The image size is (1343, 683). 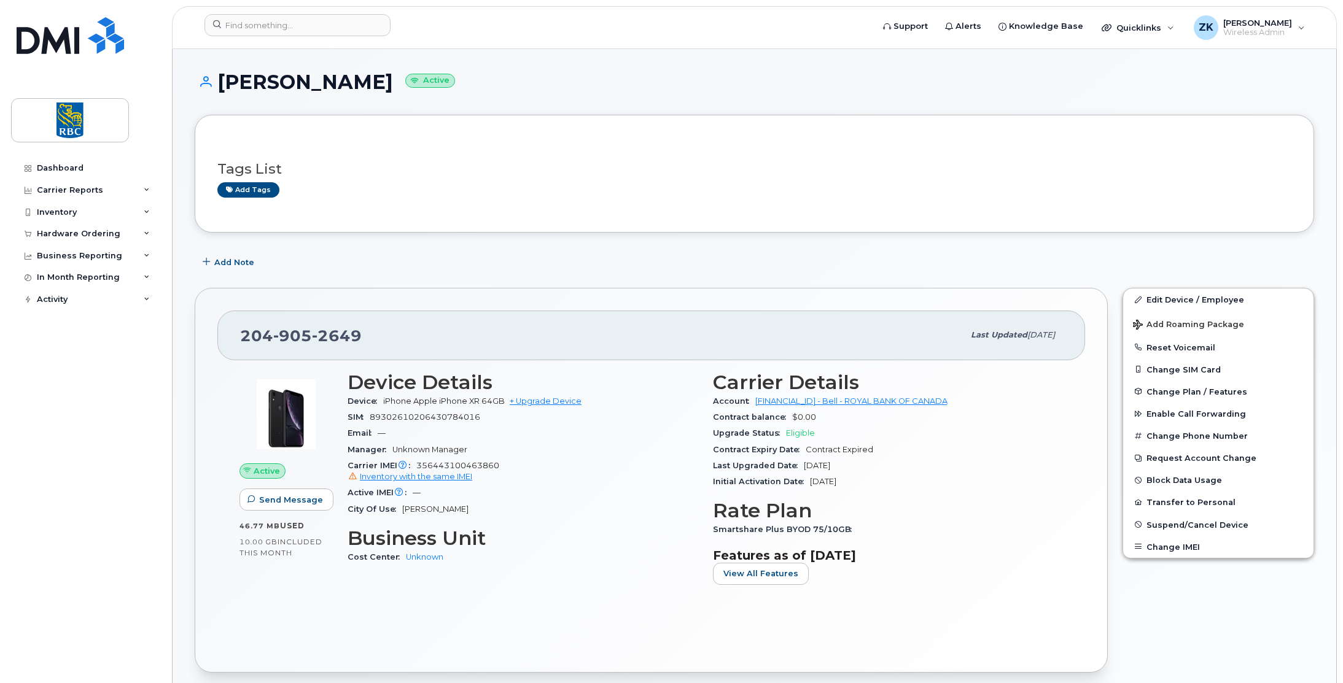 I want to click on span: Change Plan / Features, so click(x=1196, y=391).